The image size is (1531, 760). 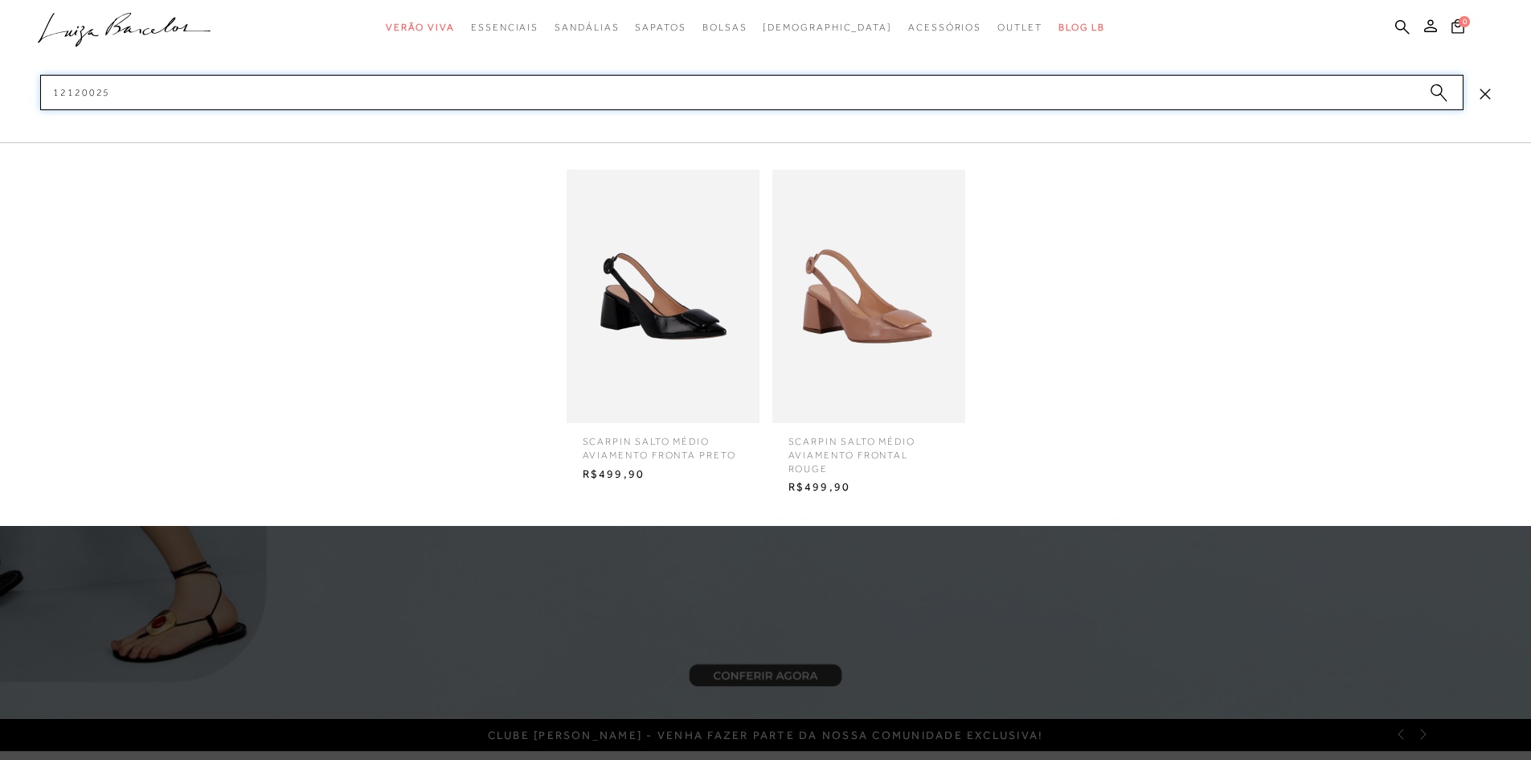 What do you see at coordinates (587, 27) in the screenshot?
I see `span: Sandálias` at bounding box center [587, 27].